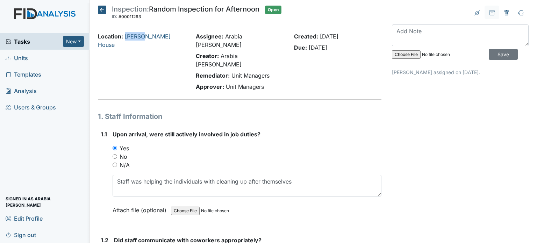 This screenshot has width=537, height=243. I want to click on div: Random Inspection for Afternoon, so click(186, 13).